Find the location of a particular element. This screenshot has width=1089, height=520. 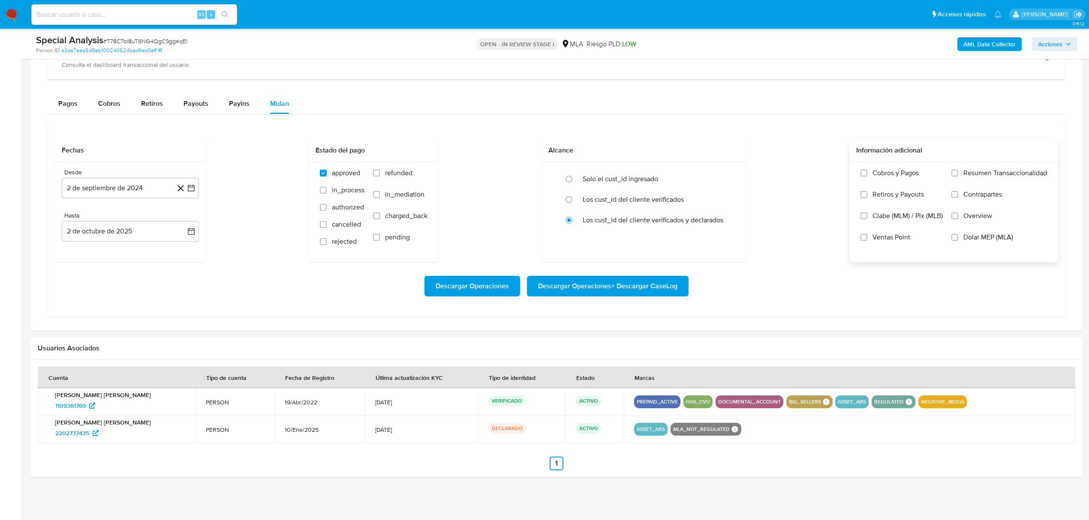

span: # T78C7bl8uT6NG4QgC9ggeqEl is located at coordinates (145, 41).